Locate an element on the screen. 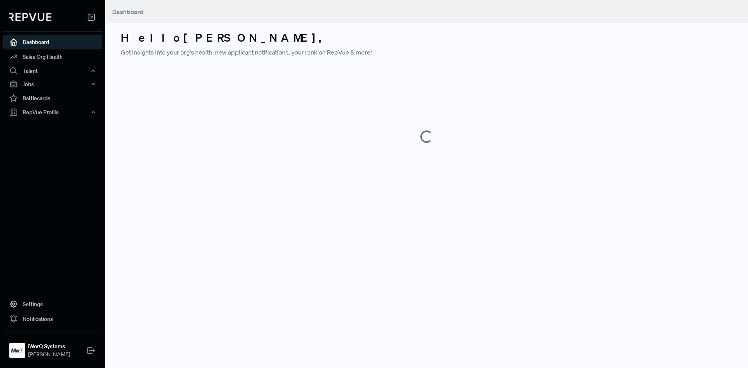 Image resolution: width=748 pixels, height=368 pixels. div: RepVue Profile is located at coordinates (53, 112).